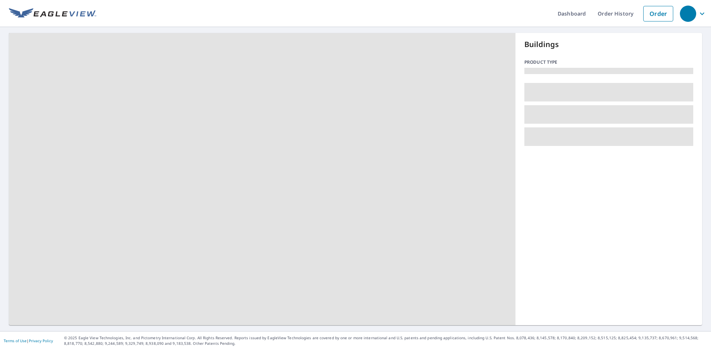 The height and width of the screenshot is (350, 711). I want to click on p: Buildings, so click(609, 44).